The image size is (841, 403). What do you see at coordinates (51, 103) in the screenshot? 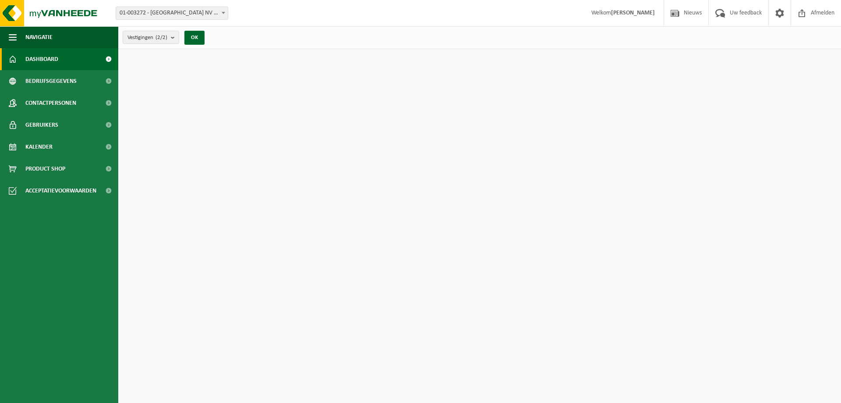
I see `span: Contactpersonen` at bounding box center [51, 103].